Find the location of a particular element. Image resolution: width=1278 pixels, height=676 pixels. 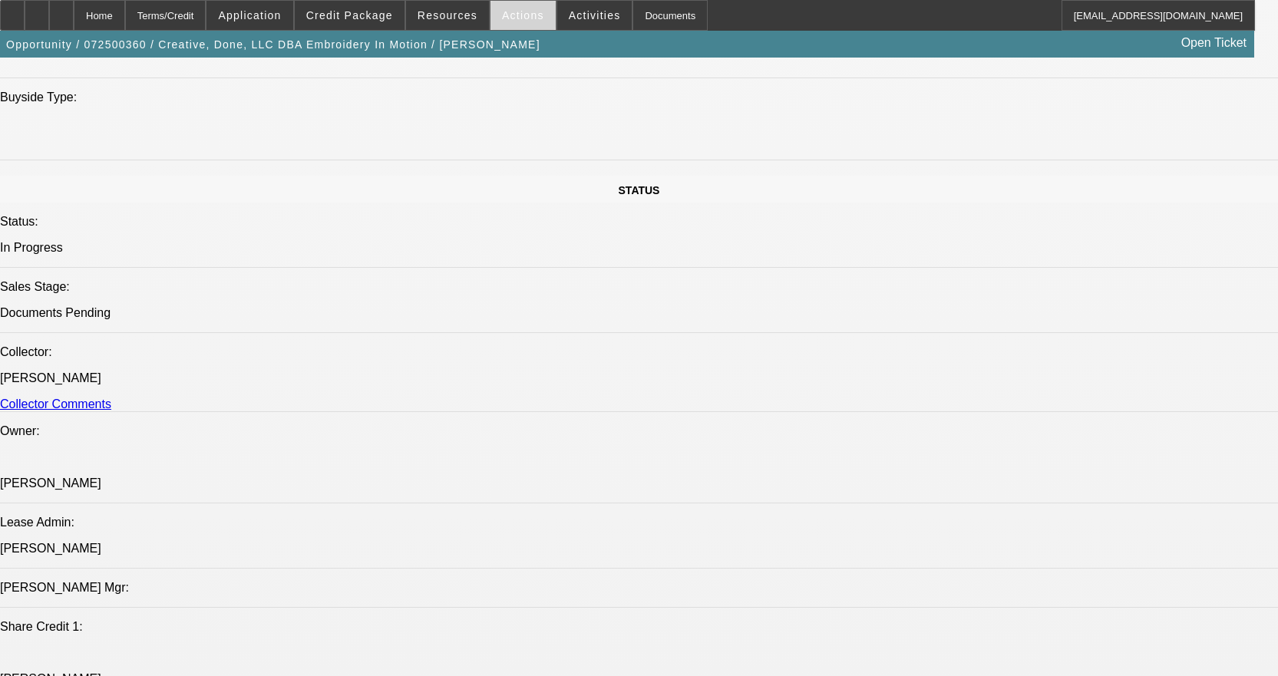

span: Actions is located at coordinates (523, 15).